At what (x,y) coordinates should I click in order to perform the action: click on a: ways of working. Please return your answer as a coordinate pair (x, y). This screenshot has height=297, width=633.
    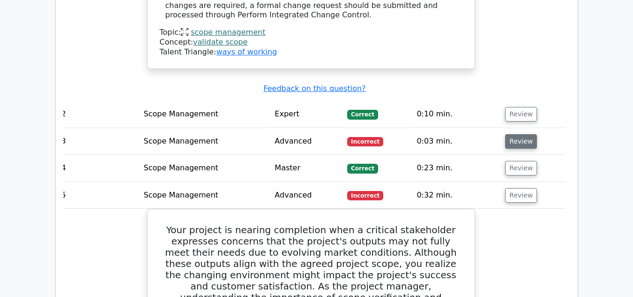
    Looking at the image, I should click on (247, 52).